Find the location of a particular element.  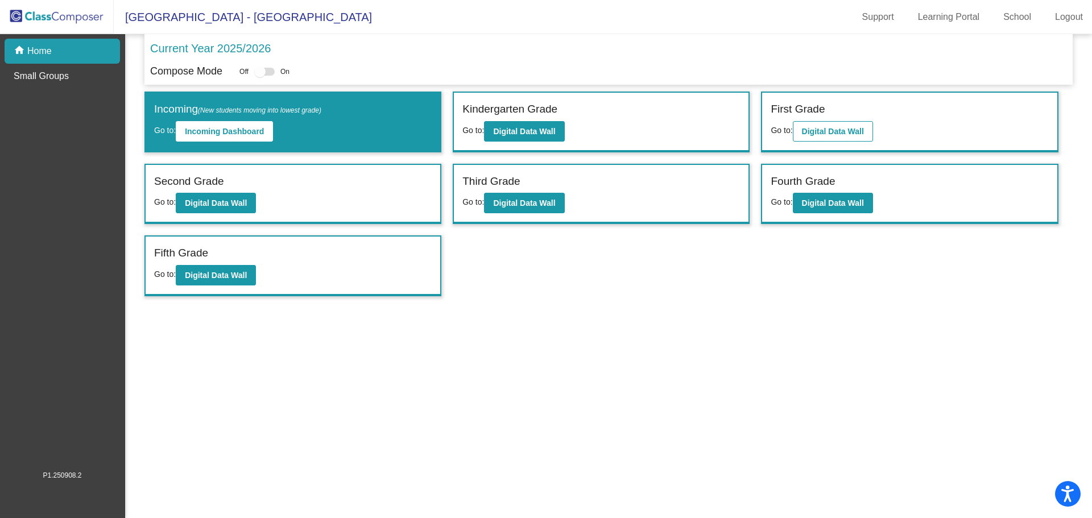

label: Fourth Grade is located at coordinates (803, 181).